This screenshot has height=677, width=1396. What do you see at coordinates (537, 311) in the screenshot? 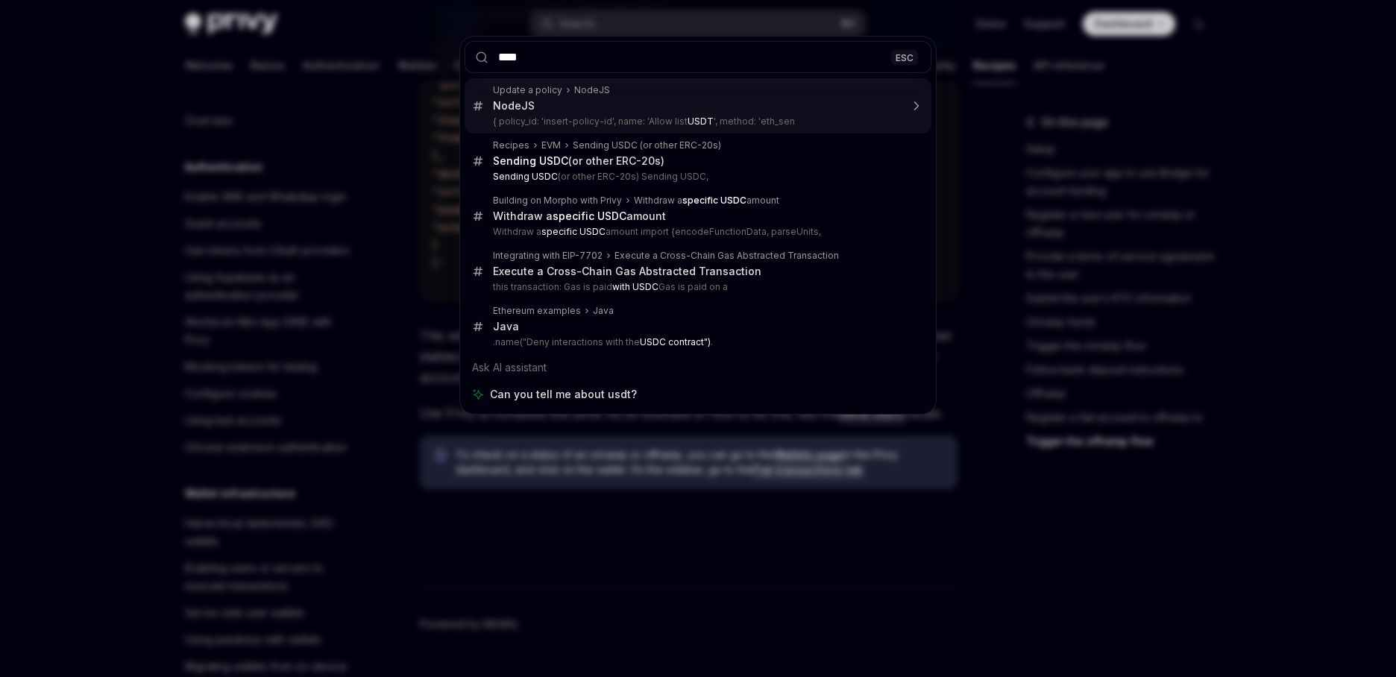
I see `div: Ethereum examples` at bounding box center [537, 311].